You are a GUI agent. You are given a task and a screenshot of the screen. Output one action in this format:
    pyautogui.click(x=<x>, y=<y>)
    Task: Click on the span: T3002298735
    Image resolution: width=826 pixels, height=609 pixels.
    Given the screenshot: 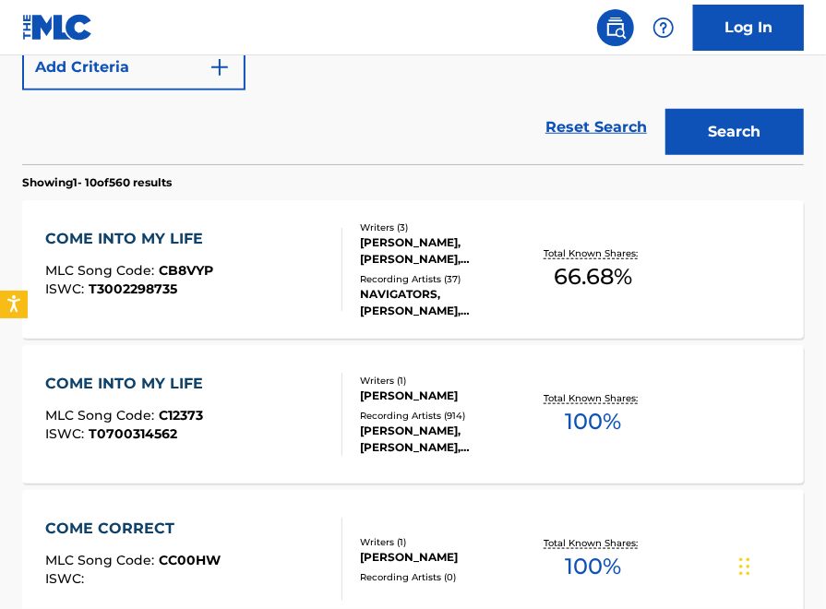 What is the action you would take?
    pyautogui.click(x=133, y=289)
    